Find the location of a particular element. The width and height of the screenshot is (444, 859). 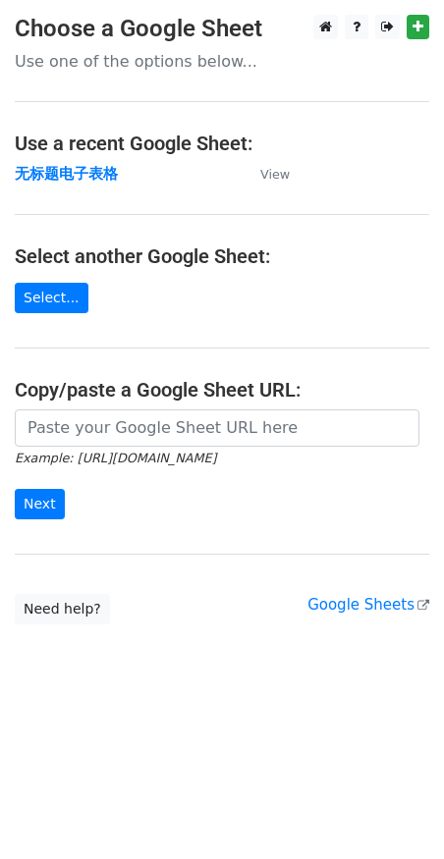

strong: 无标题电子表格 is located at coordinates (66, 174).